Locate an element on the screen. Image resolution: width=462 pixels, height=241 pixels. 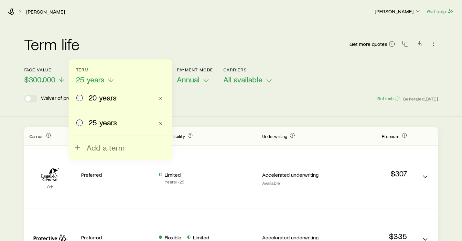
p: Available is located at coordinates (298, 183).